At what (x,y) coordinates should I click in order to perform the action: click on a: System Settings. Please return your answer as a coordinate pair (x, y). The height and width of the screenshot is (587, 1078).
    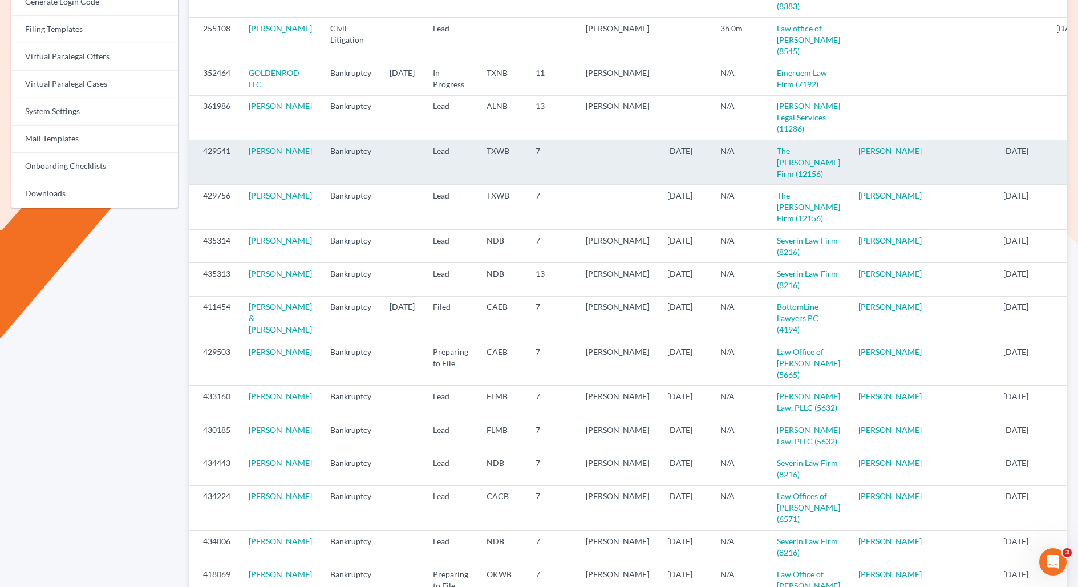
    Looking at the image, I should click on (95, 112).